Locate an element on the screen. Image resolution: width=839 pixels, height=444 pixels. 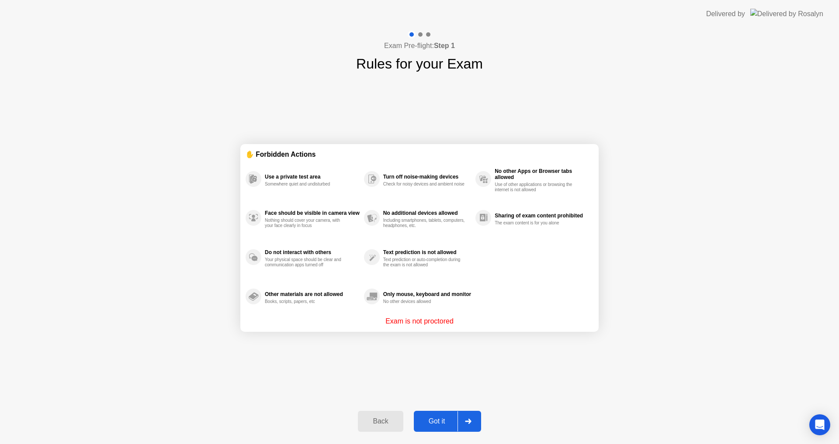
button: Back is located at coordinates (380, 422).